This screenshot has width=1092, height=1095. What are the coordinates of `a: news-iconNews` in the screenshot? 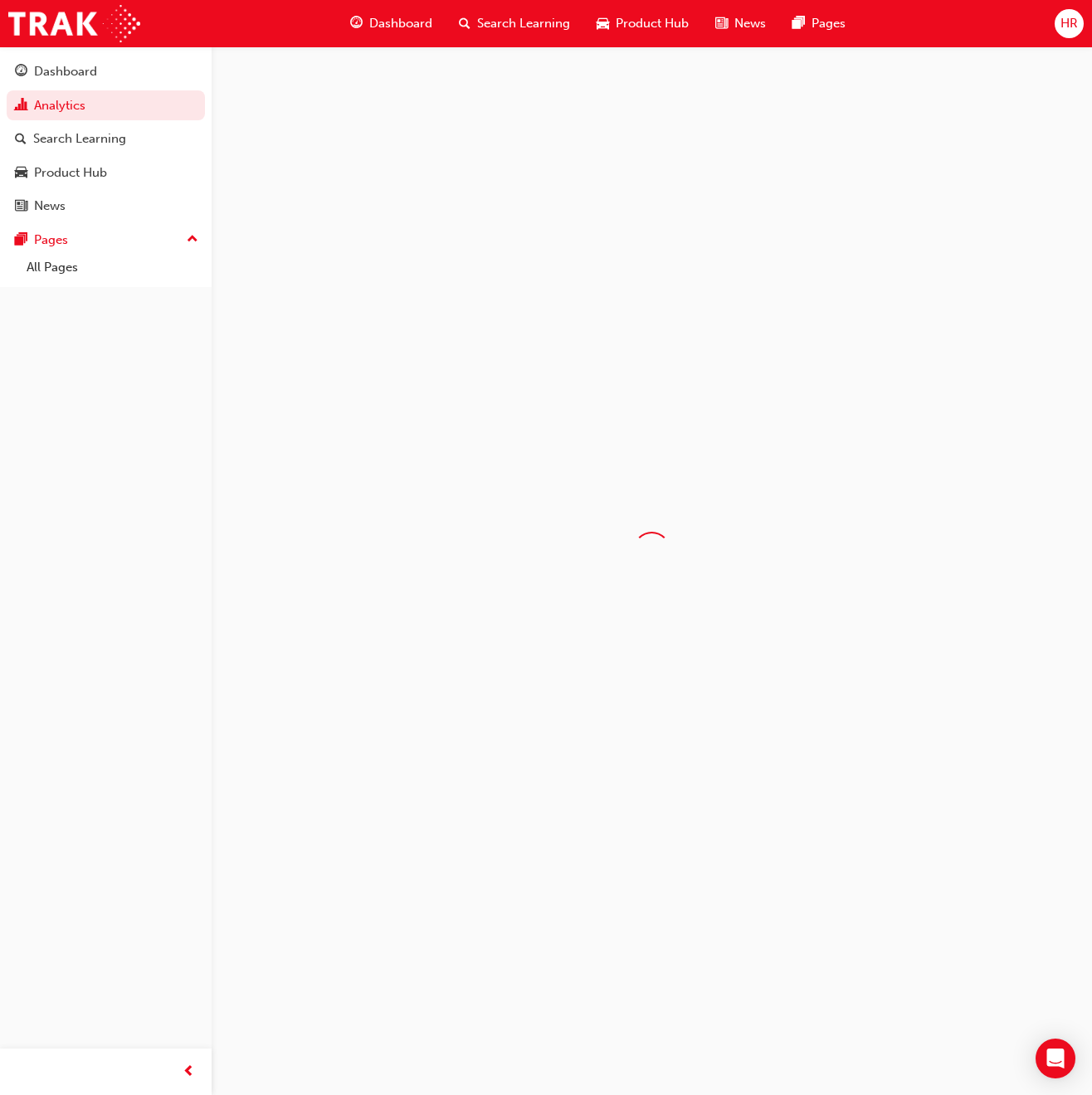 It's located at (739, 24).